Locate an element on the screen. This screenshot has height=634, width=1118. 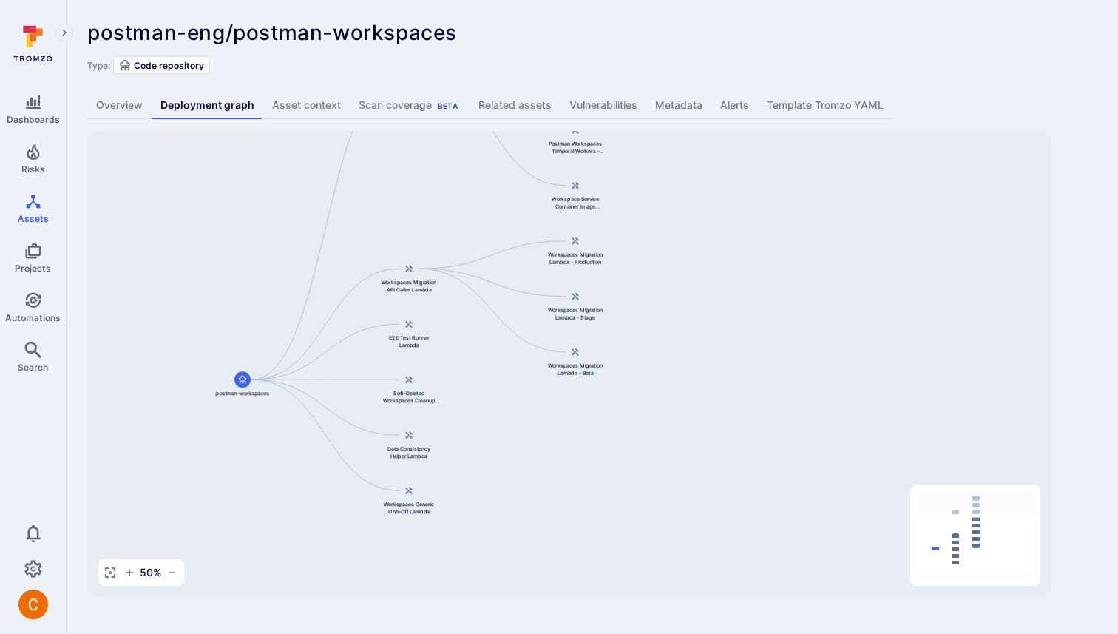
div: Camilo Rivera is located at coordinates (33, 604).